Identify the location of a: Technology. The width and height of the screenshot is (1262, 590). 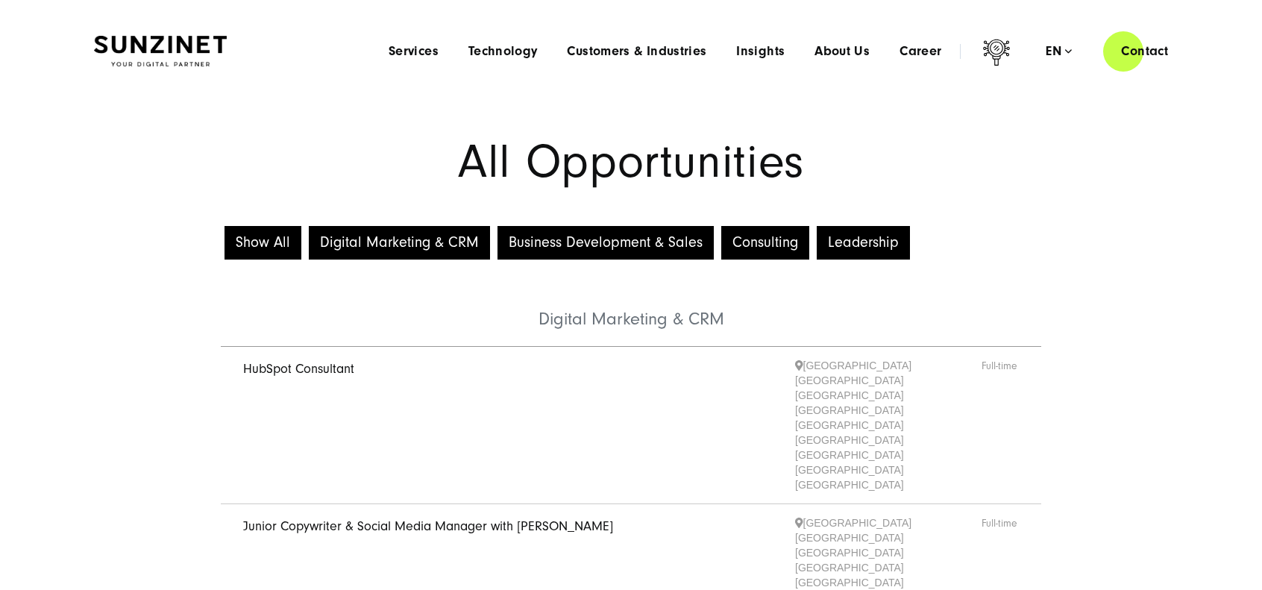
(503, 51).